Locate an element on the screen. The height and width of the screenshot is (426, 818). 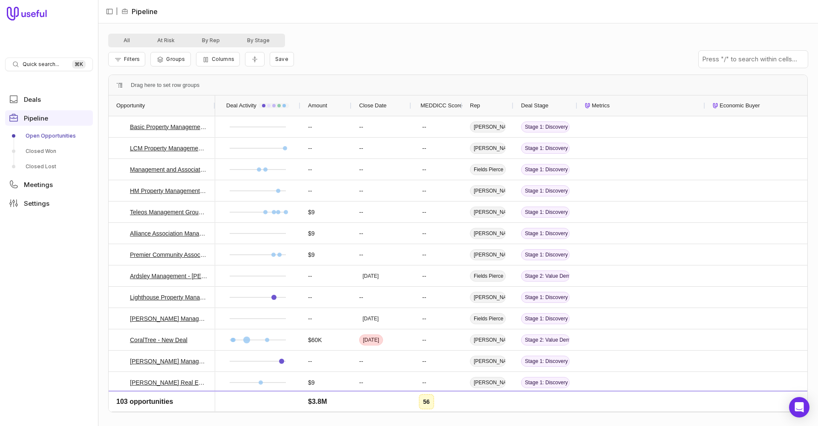
a: Lighthouse Property Management, Ltd - New Deal is located at coordinates (169, 297).